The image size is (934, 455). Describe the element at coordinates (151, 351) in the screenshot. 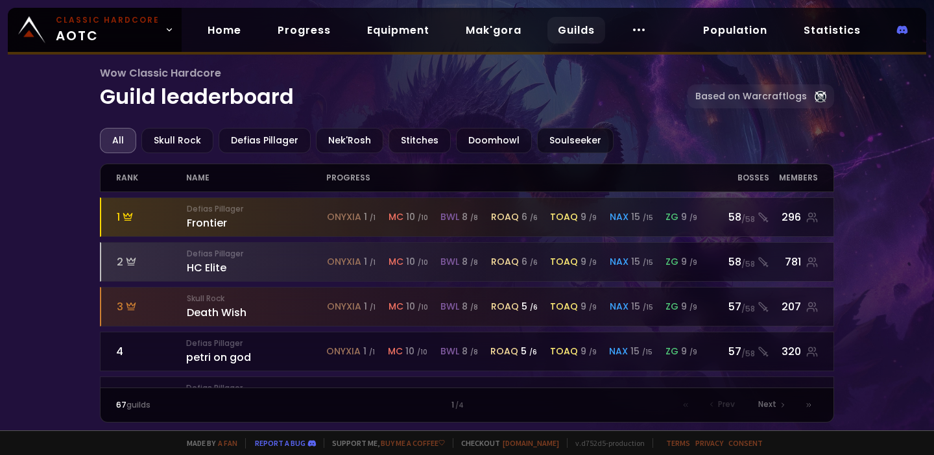

I see `div: 4` at that location.